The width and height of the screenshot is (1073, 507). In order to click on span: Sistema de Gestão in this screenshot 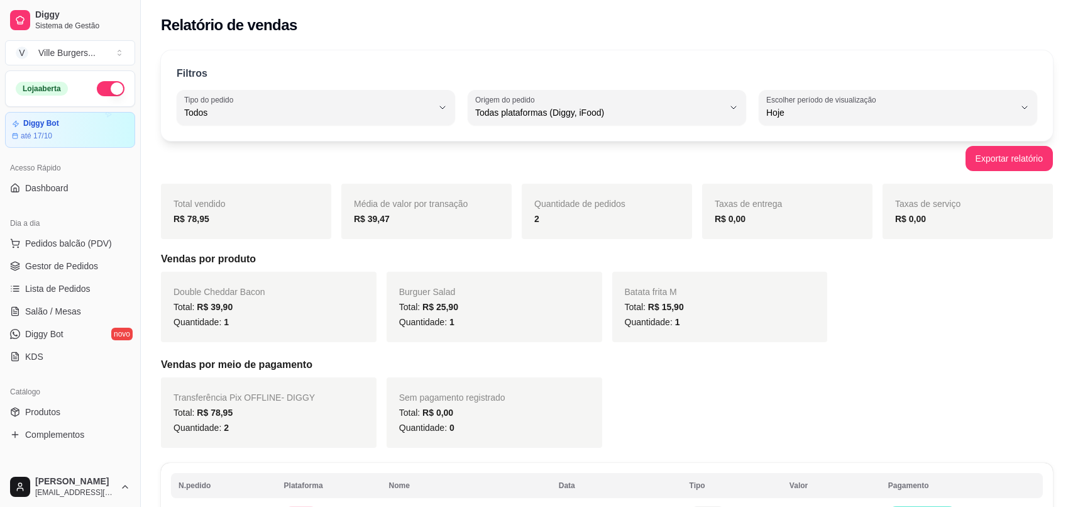, I will do `click(82, 26)`.